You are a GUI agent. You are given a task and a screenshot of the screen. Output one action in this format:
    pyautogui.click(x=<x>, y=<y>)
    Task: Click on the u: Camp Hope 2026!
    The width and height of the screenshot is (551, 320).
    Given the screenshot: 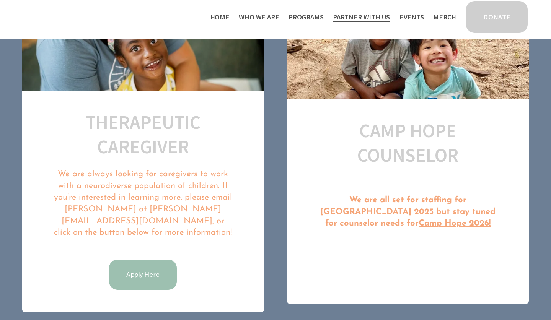 What is the action you would take?
    pyautogui.click(x=454, y=223)
    